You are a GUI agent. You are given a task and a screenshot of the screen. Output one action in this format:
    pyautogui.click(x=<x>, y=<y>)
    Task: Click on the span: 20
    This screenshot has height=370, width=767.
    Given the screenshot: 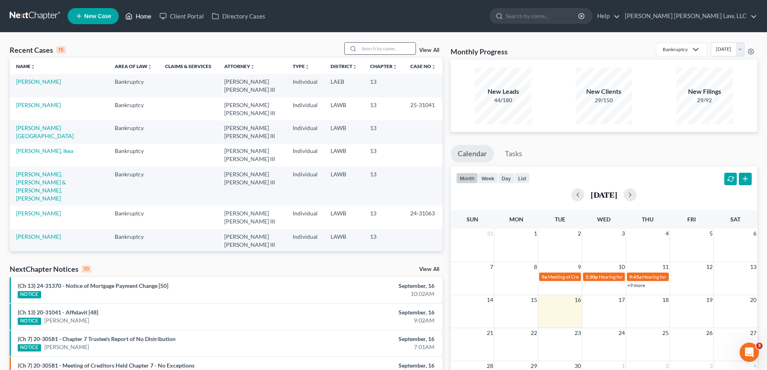 What is the action you would take?
    pyautogui.click(x=754, y=300)
    